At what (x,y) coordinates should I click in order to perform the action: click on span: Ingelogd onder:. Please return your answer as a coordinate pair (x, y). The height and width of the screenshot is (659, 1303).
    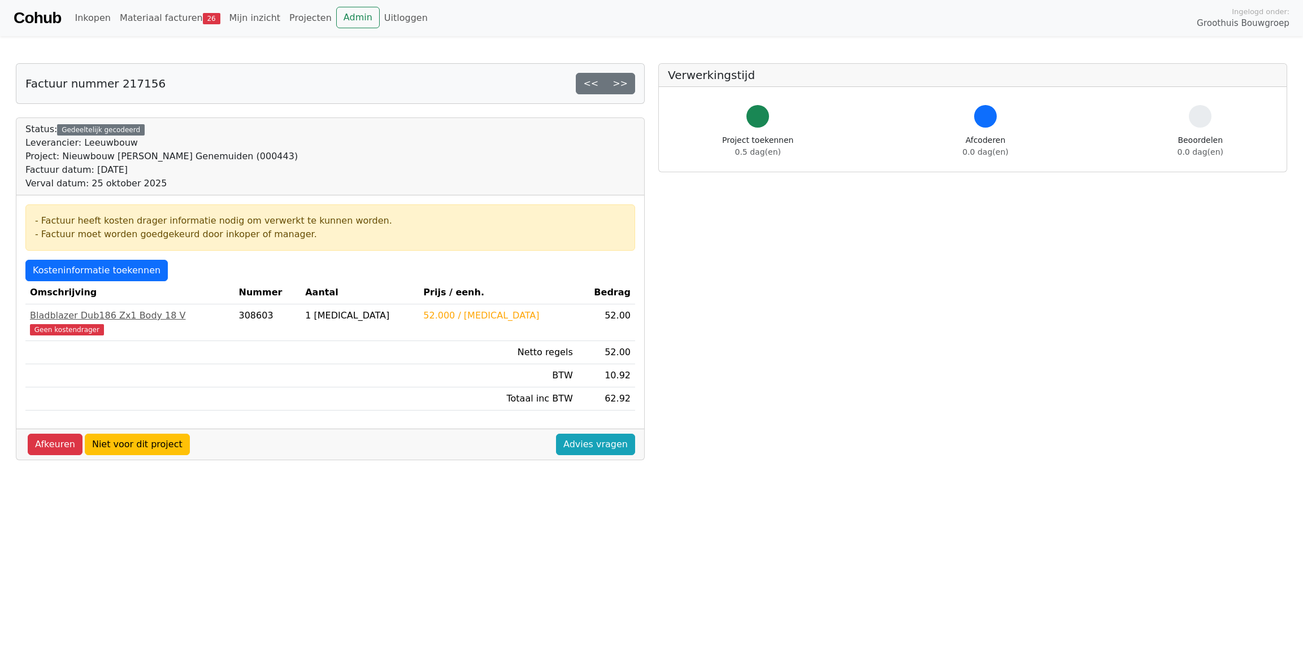
    Looking at the image, I should click on (1260, 11).